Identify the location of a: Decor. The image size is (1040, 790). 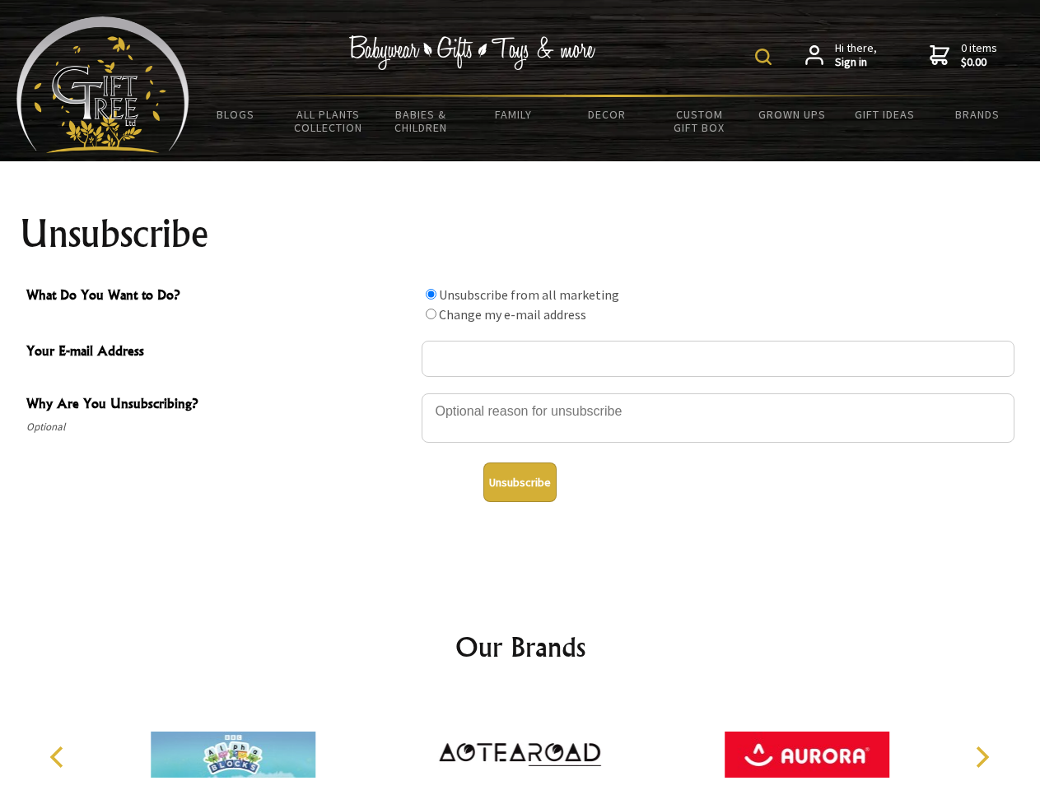
(606, 114).